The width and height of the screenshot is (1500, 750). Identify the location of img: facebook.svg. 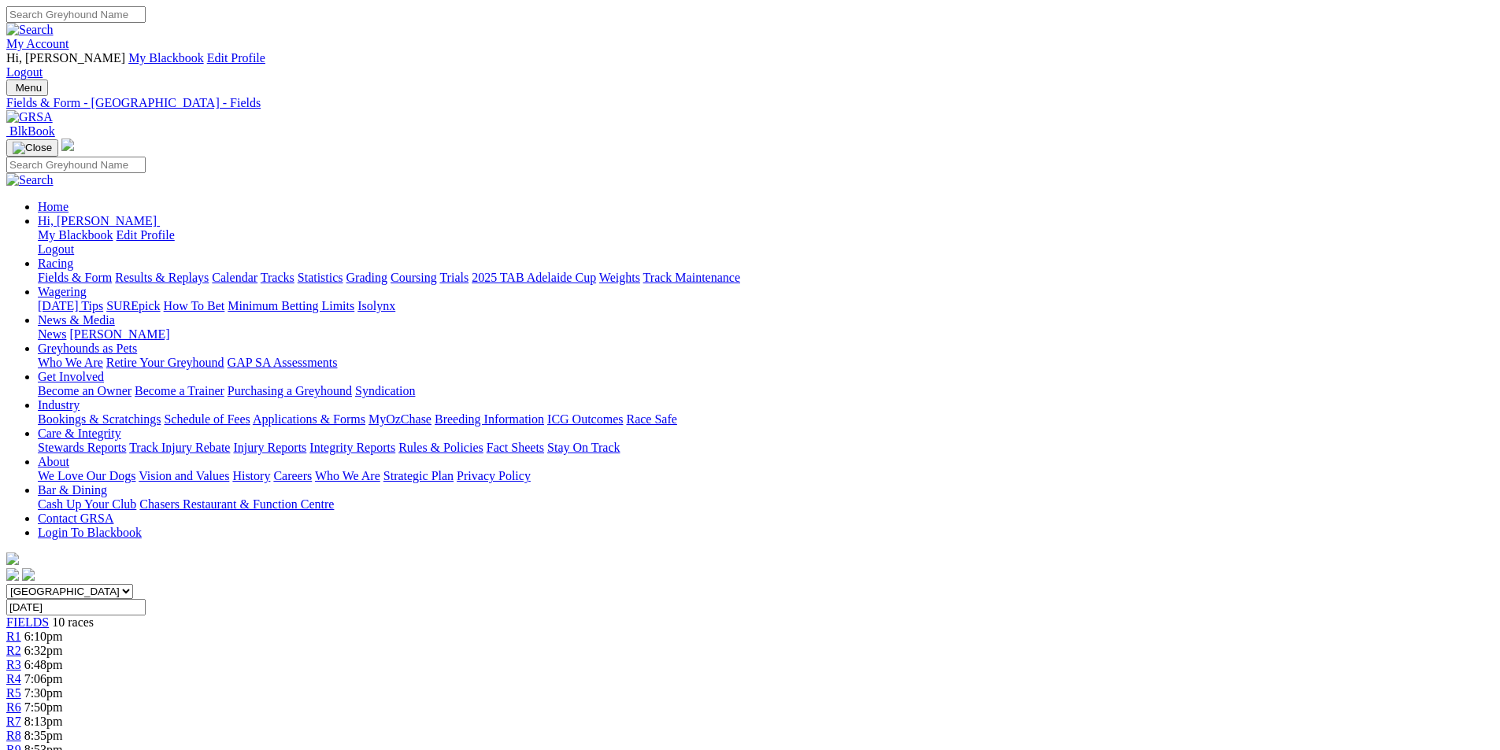
(13, 575).